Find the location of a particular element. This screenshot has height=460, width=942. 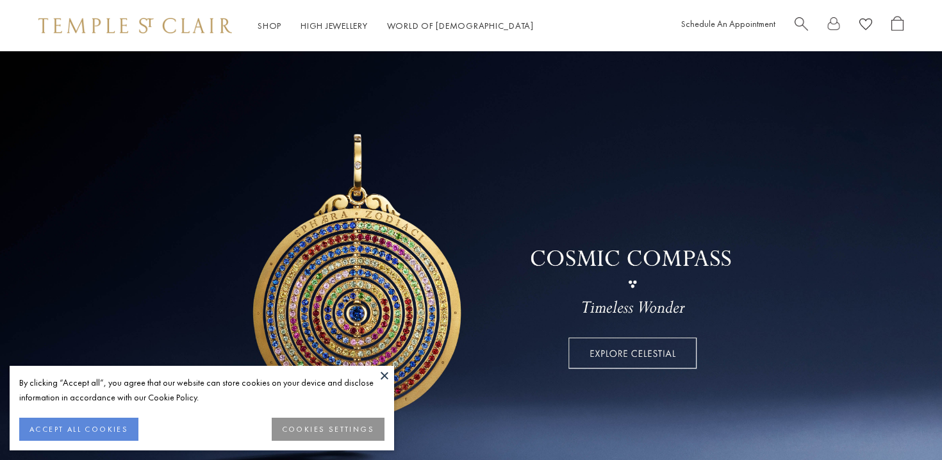

a: ShopShop is located at coordinates (269, 26).